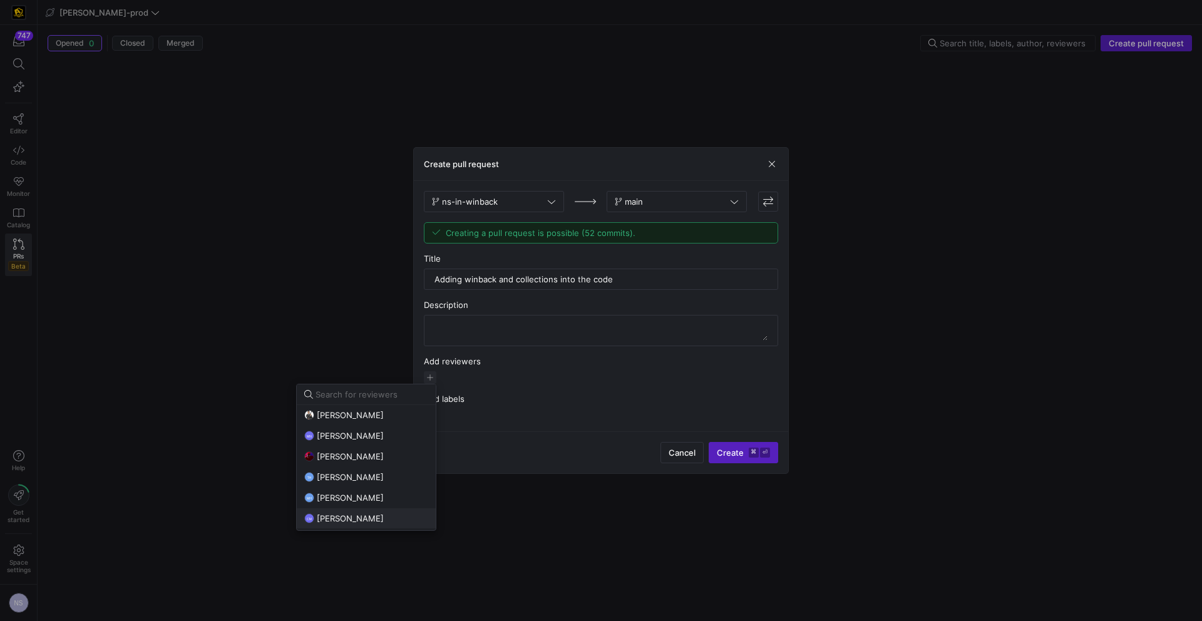 The width and height of the screenshot is (1202, 621). What do you see at coordinates (309, 415) in the screenshot?
I see `img: https://storage.googleapis.com/y42-prod-data-exchange/images/eavvdt3BI1mUL5aTwIpAt5MuNEaIUcQWfwmP...` at bounding box center [309, 415].